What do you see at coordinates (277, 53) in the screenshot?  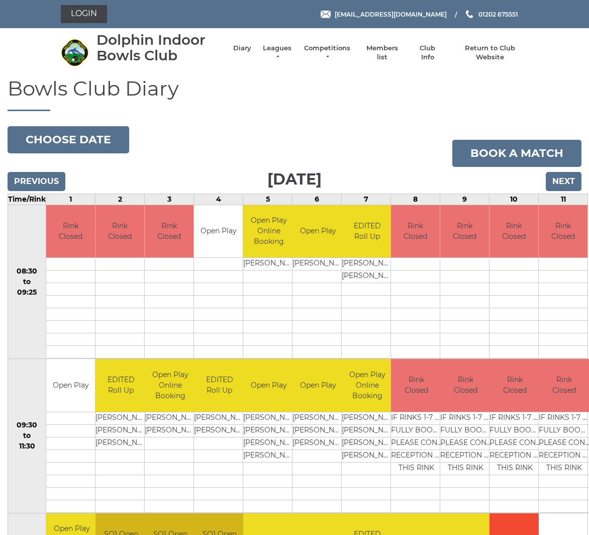 I see `a: Leagues` at bounding box center [277, 53].